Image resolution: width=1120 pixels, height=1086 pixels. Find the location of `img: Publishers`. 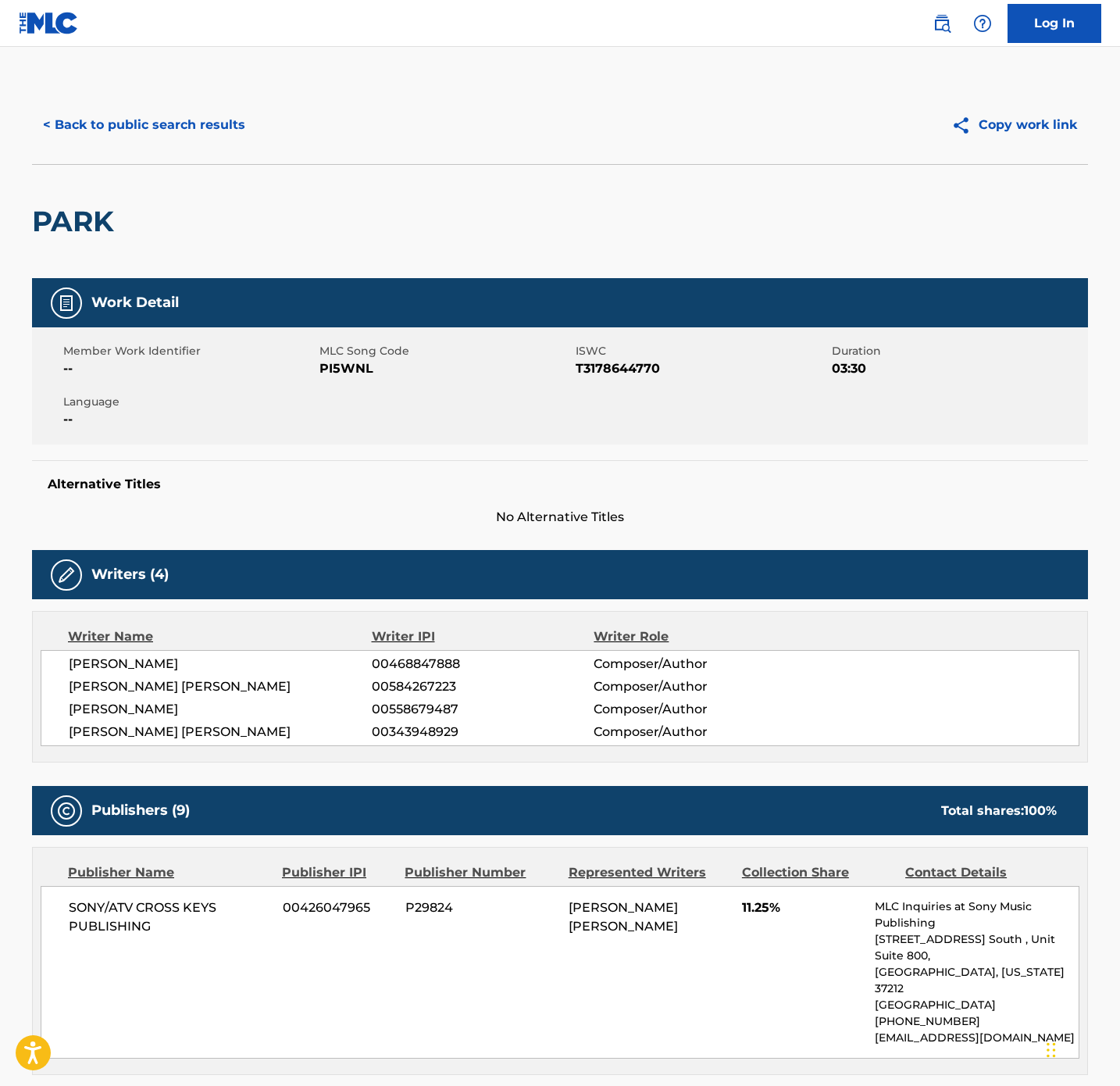

img: Publishers is located at coordinates (66, 811).